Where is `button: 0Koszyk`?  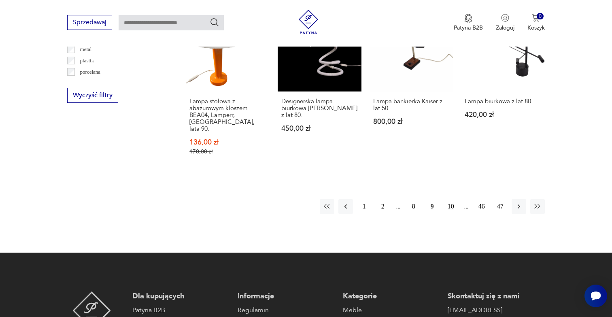
button: 0Koszyk is located at coordinates (536, 23).